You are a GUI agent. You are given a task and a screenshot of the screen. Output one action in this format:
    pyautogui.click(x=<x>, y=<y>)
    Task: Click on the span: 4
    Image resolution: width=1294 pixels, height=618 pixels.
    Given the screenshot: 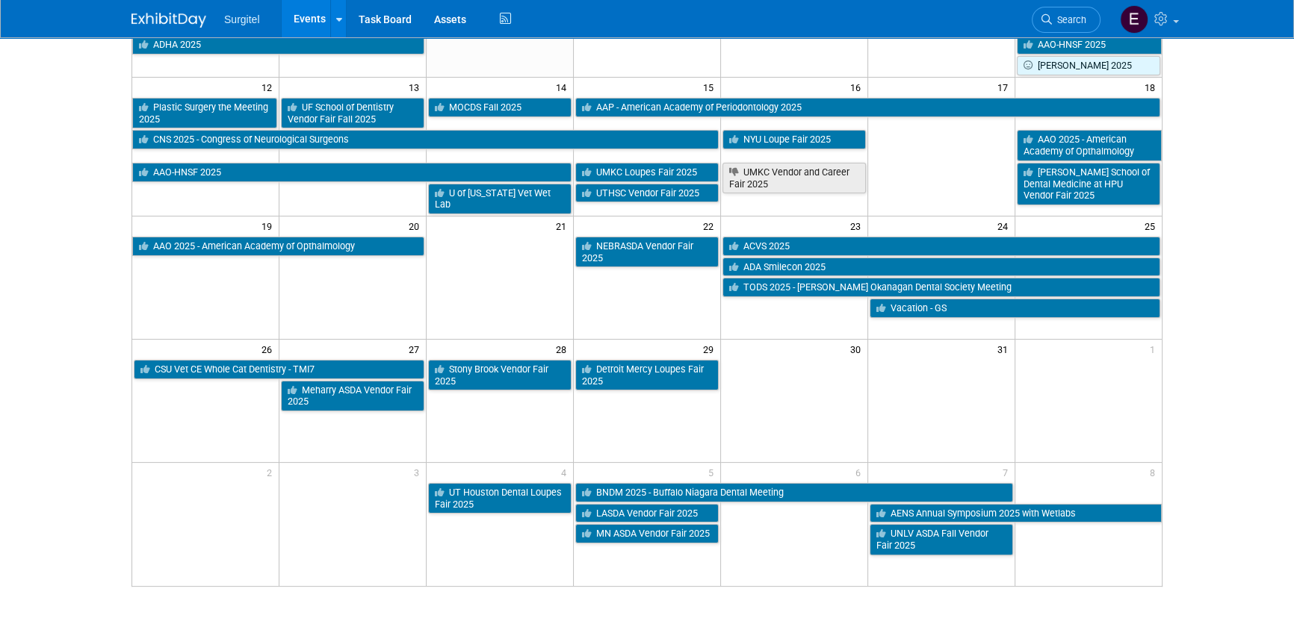 What is the action you would take?
    pyautogui.click(x=566, y=472)
    